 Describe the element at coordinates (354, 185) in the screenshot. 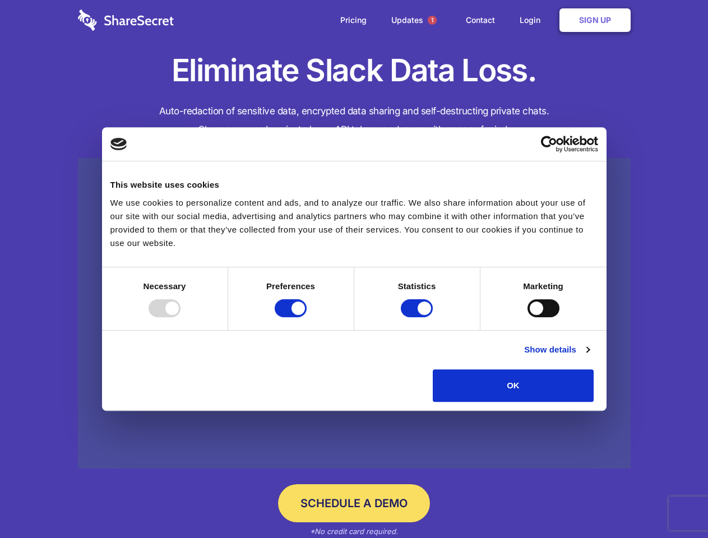

I see `div: This website uses cookies` at that location.